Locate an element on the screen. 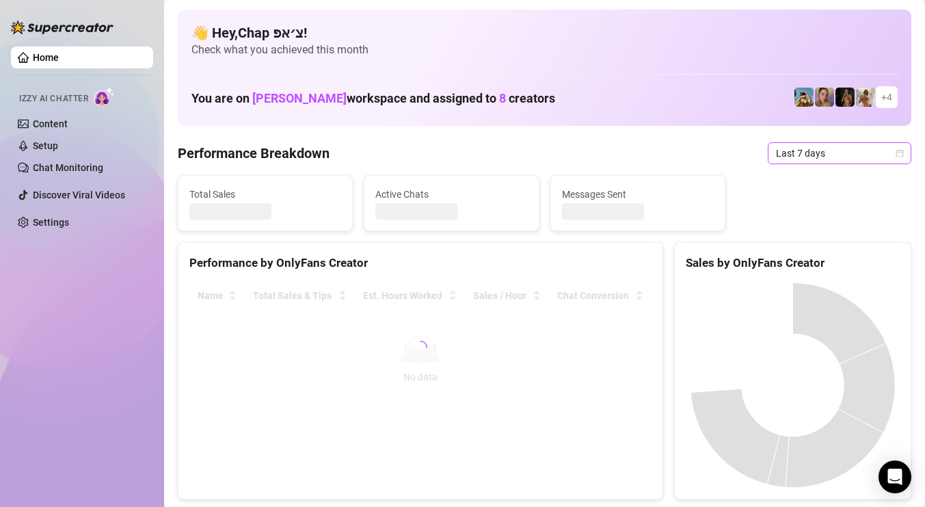  a: Home is located at coordinates (46, 57).